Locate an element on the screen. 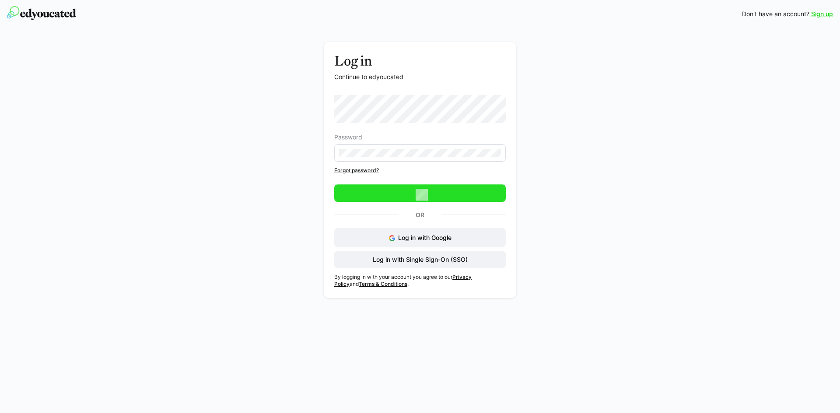  span: Log in with Single Sign-On (SSO) is located at coordinates (420, 260).